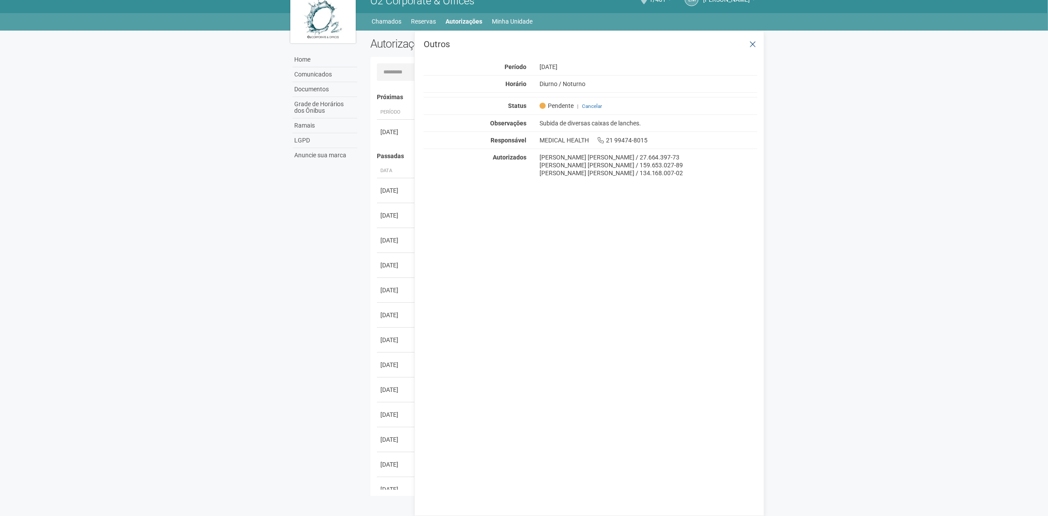 Image resolution: width=1048 pixels, height=516 pixels. I want to click on a: LGPD, so click(325, 141).